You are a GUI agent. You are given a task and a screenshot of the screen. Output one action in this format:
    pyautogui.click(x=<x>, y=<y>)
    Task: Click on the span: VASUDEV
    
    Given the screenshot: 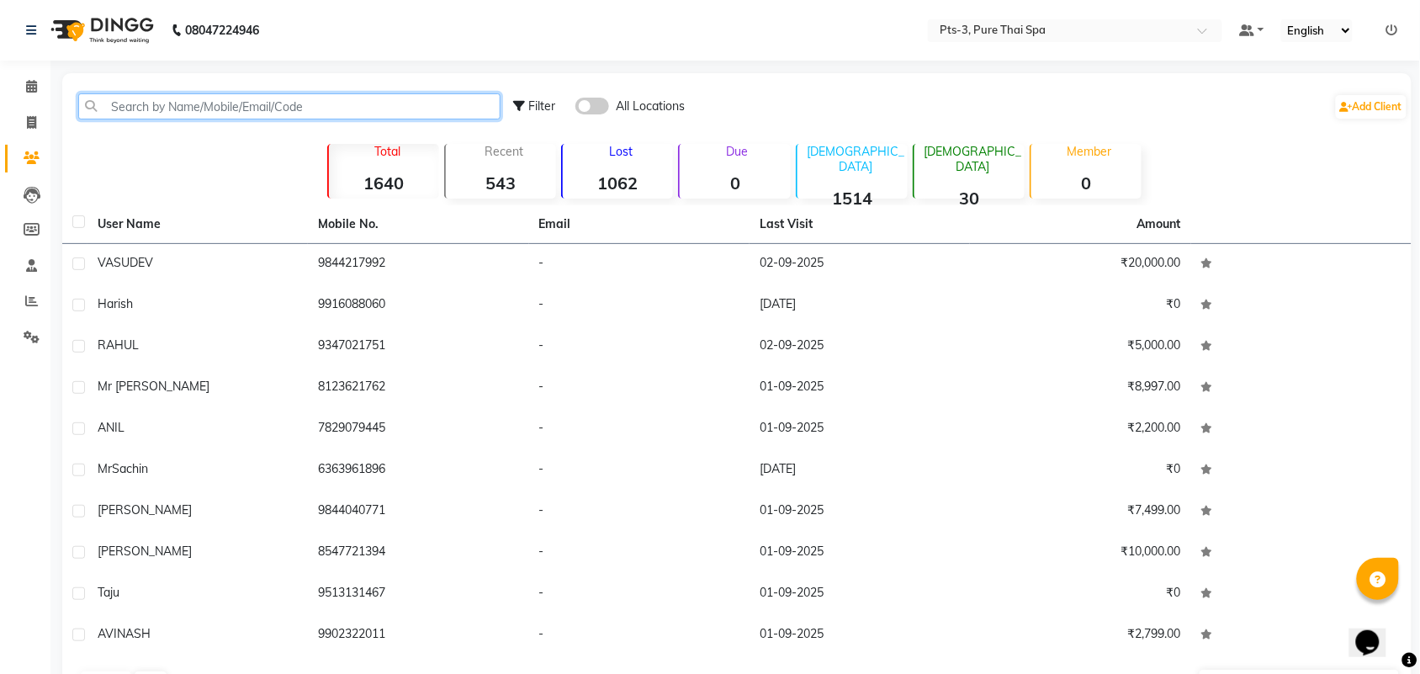 What is the action you would take?
    pyautogui.click(x=125, y=262)
    